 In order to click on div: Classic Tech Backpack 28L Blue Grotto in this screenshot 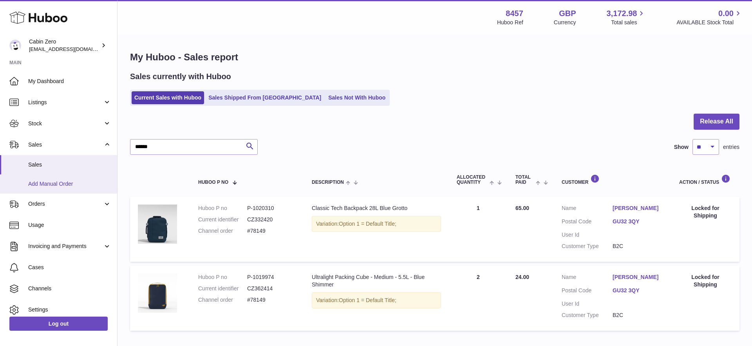, I will do `click(376, 208)`.